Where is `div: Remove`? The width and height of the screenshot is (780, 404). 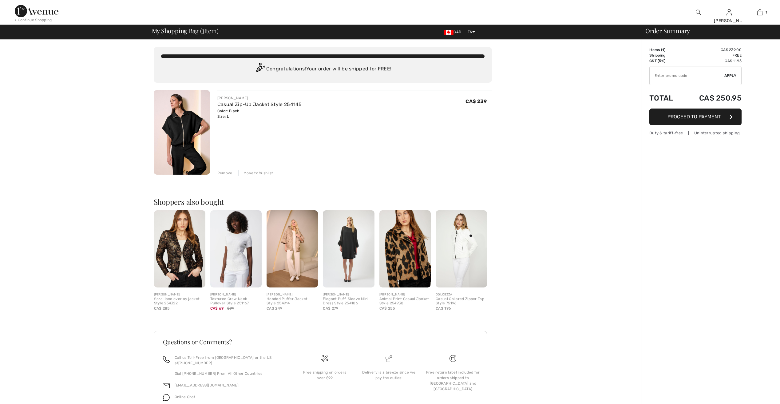
div: Remove is located at coordinates (225, 173).